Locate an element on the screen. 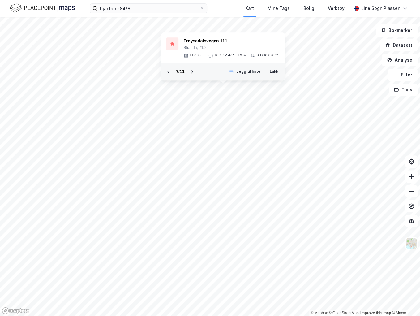 The width and height of the screenshot is (420, 316). button: Lukk is located at coordinates (274, 72).